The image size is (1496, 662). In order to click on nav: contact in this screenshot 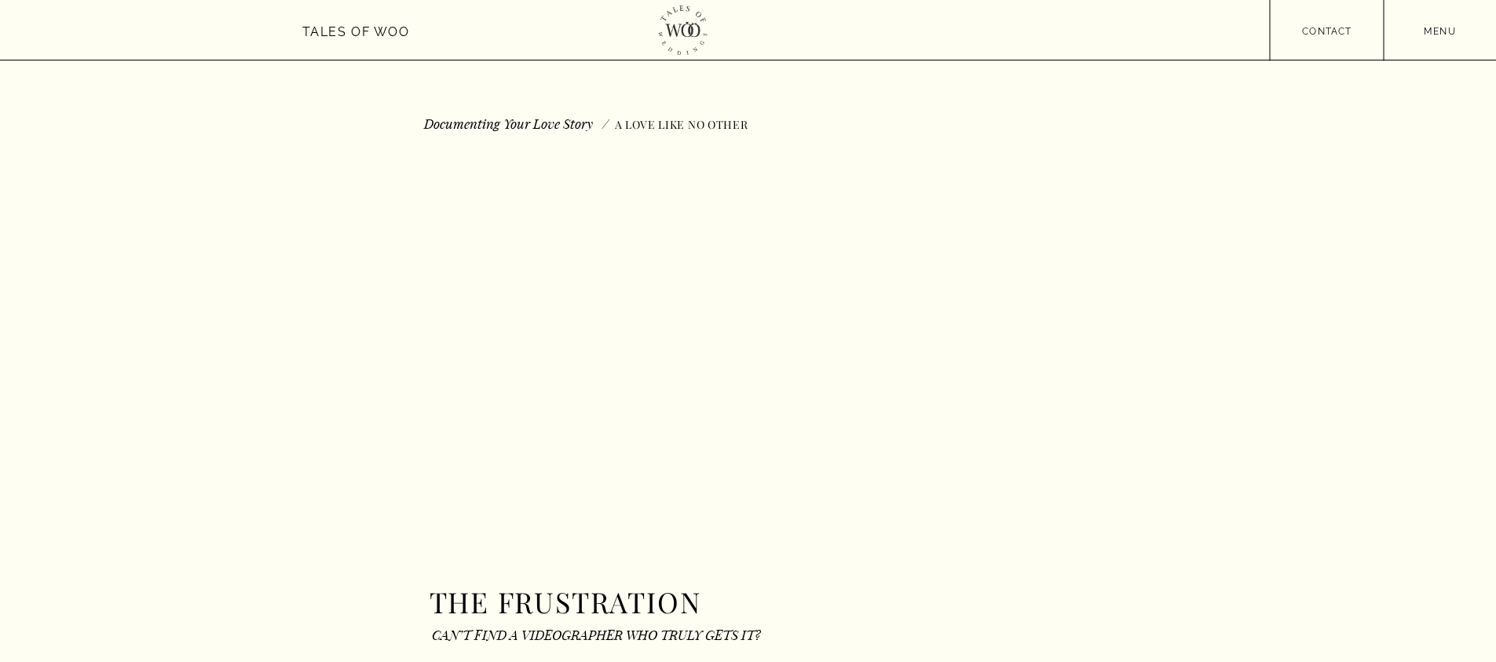, I will do `click(1327, 29)`.